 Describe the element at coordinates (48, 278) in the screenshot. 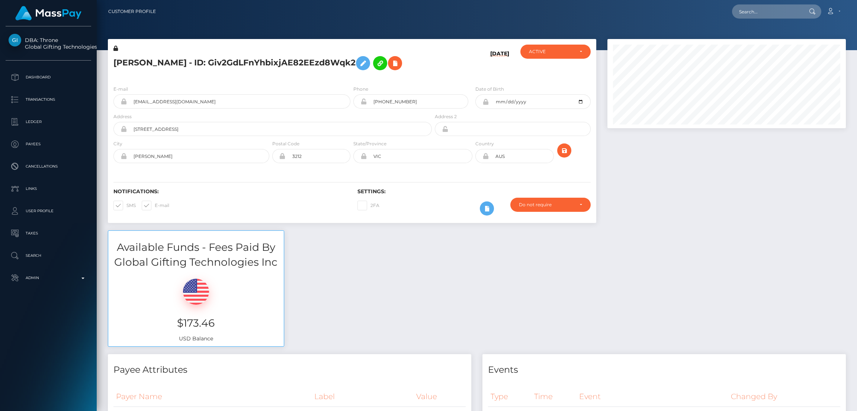

I see `a: Admin` at that location.